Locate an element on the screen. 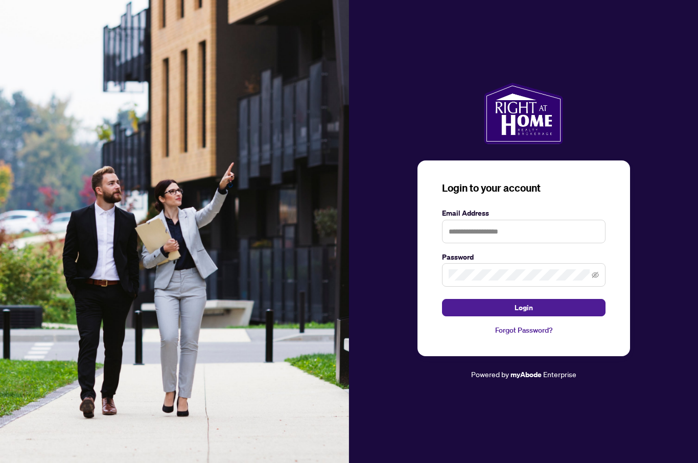 This screenshot has width=698, height=463. label: Password is located at coordinates (524, 257).